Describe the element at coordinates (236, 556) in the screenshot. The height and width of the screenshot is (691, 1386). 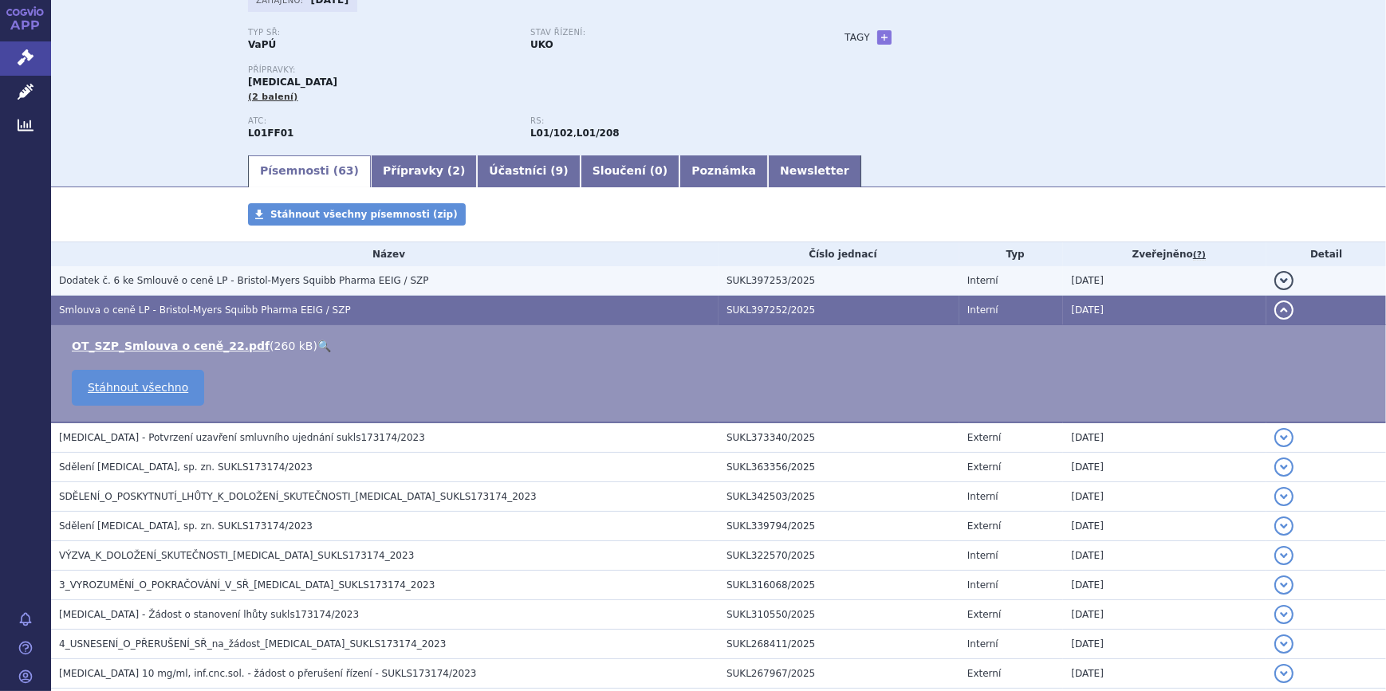
I see `span: VÝZVA_K_DOLOŽENÍ_SKUTEČNOSTI_OPDIVO_SUKLS173174_2023` at that location.